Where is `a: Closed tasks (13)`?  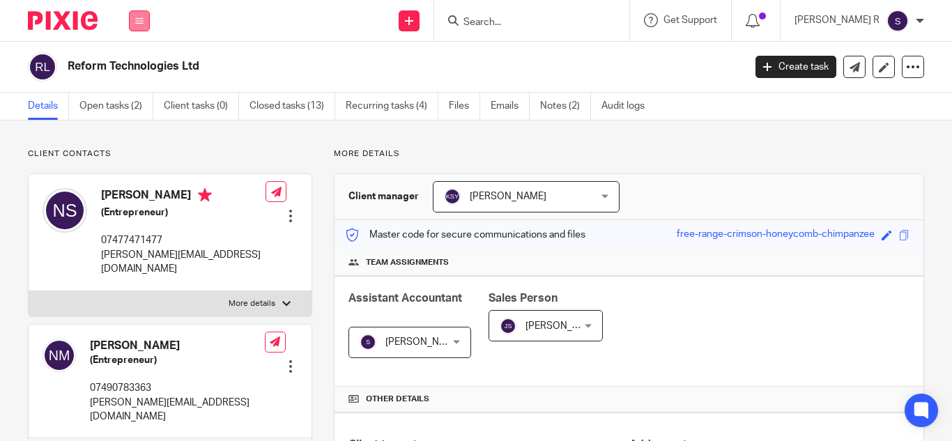 a: Closed tasks (13) is located at coordinates (292, 106).